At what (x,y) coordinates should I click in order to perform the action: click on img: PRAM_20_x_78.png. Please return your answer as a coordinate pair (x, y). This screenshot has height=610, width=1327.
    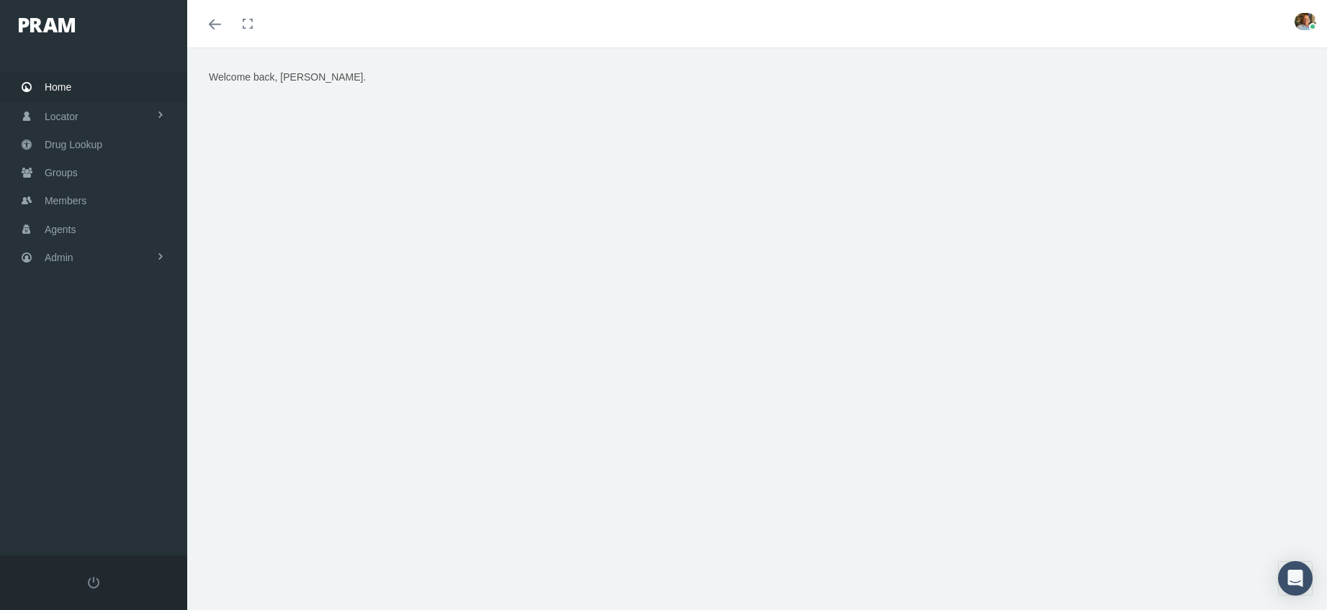
    Looking at the image, I should click on (47, 25).